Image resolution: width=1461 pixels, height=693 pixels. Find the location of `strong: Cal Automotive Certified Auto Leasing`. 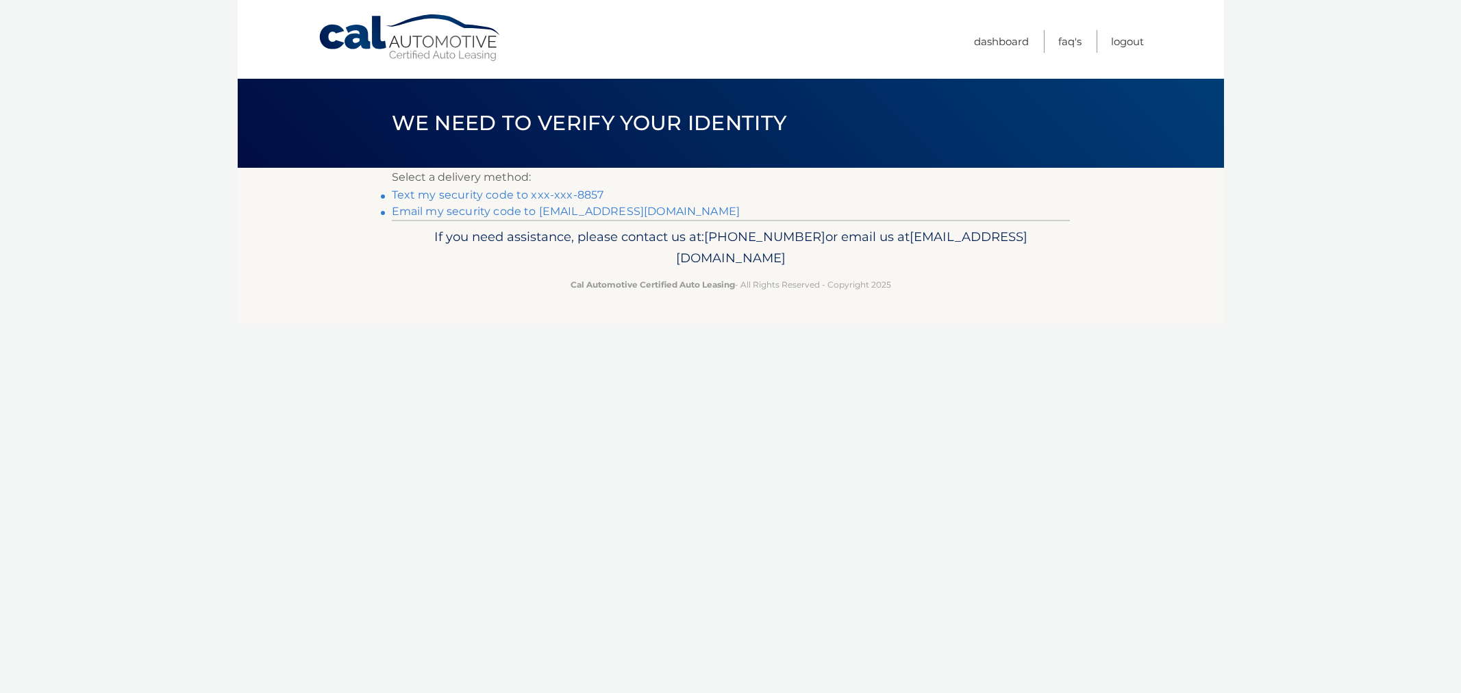

strong: Cal Automotive Certified Auto Leasing is located at coordinates (653, 284).